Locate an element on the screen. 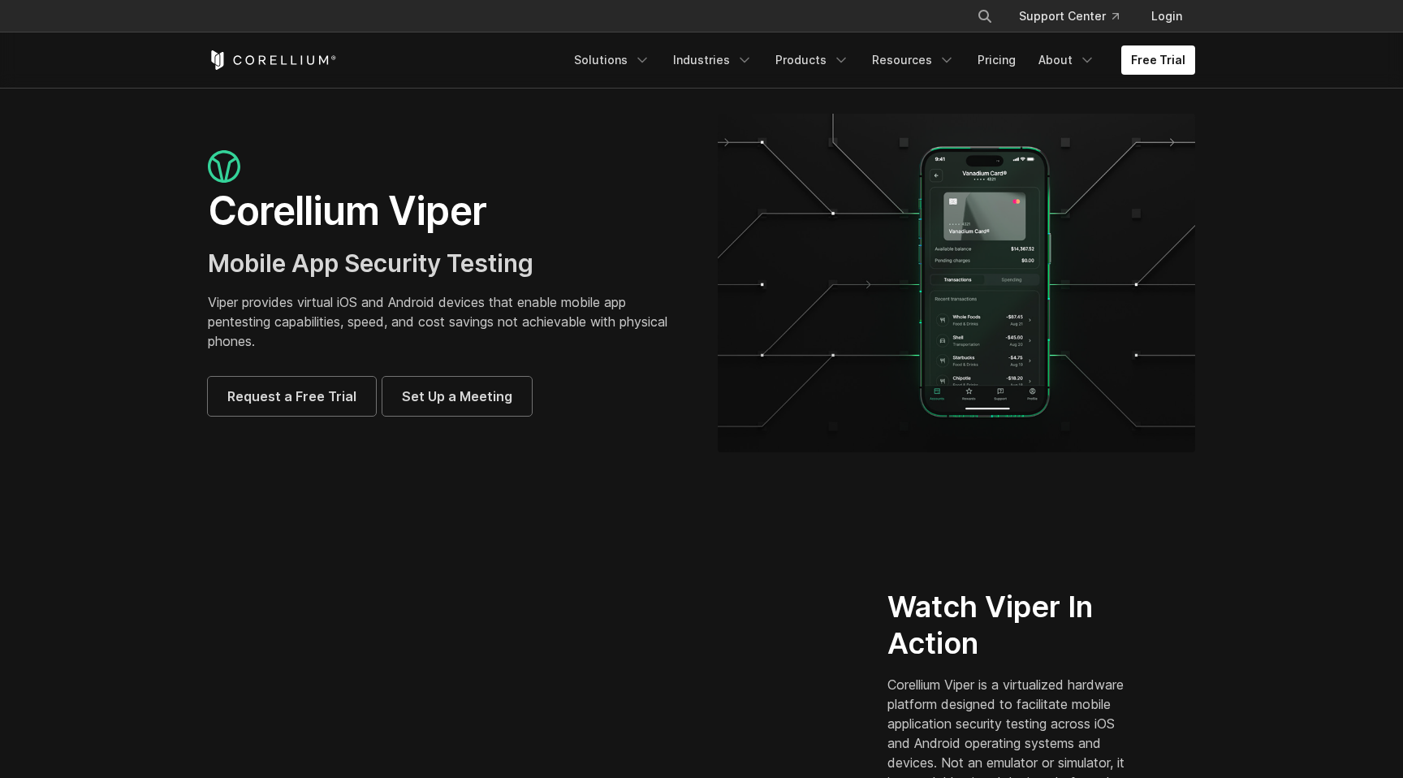  span: Mobile App Security Testing is located at coordinates (370, 263).